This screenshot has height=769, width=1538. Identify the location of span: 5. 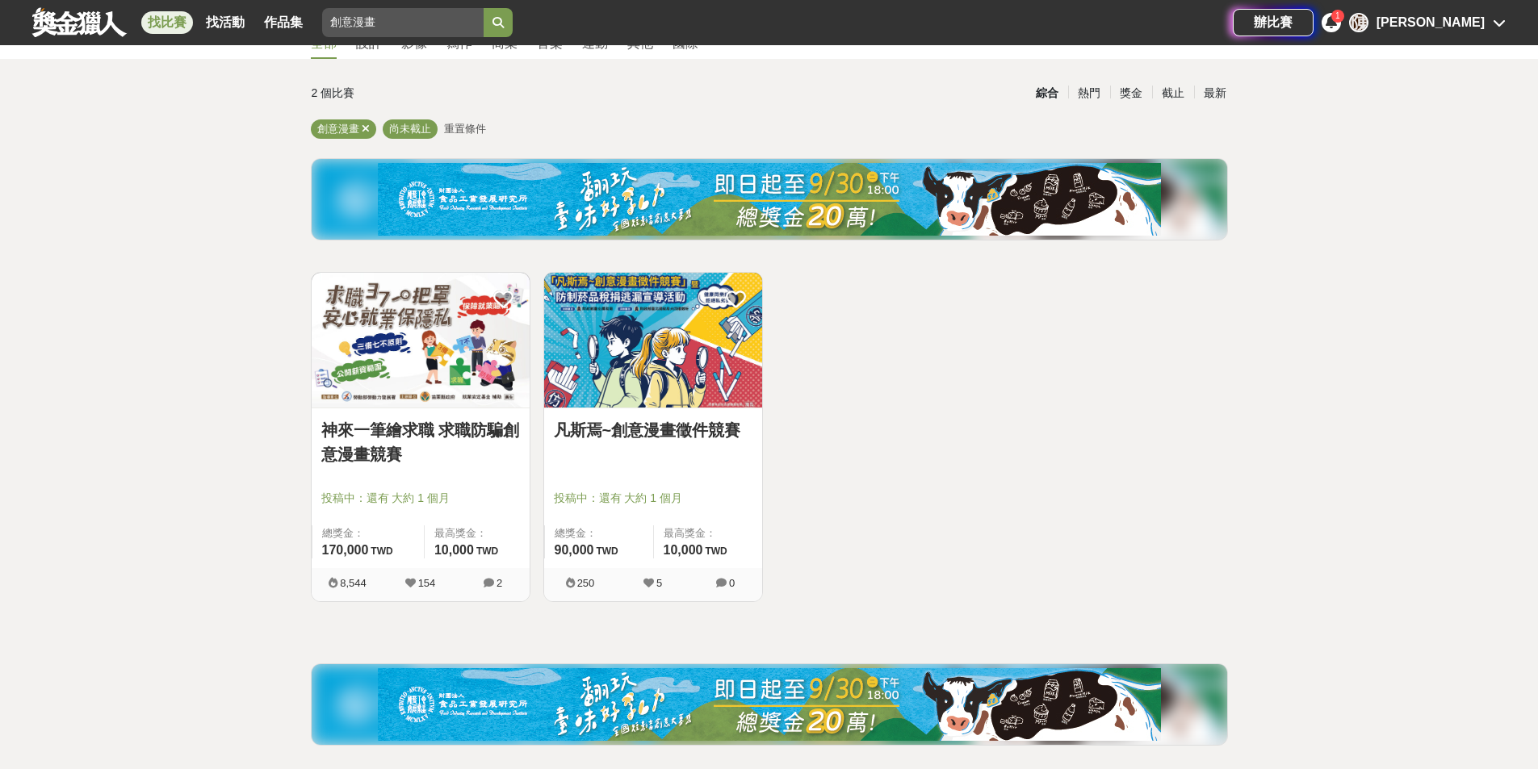
(659, 583).